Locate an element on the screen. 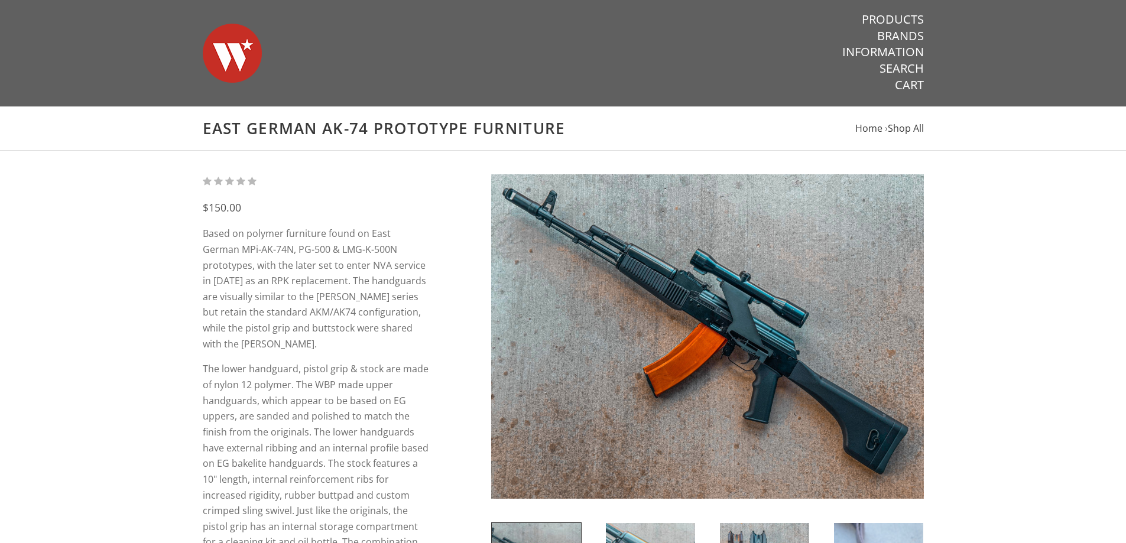 The height and width of the screenshot is (543, 1126). h1: East German AK-74 Prototype Furniture is located at coordinates (563, 128).